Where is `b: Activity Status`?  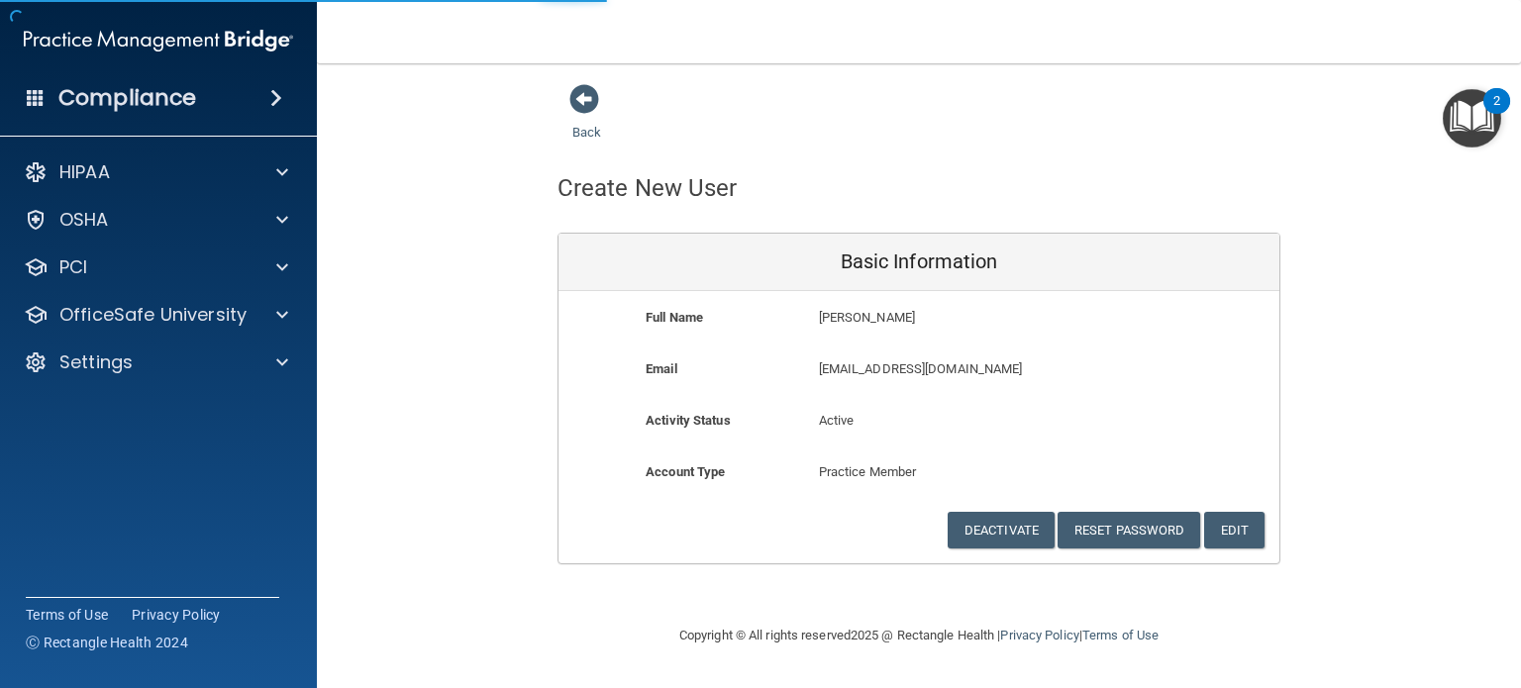 b: Activity Status is located at coordinates (688, 420).